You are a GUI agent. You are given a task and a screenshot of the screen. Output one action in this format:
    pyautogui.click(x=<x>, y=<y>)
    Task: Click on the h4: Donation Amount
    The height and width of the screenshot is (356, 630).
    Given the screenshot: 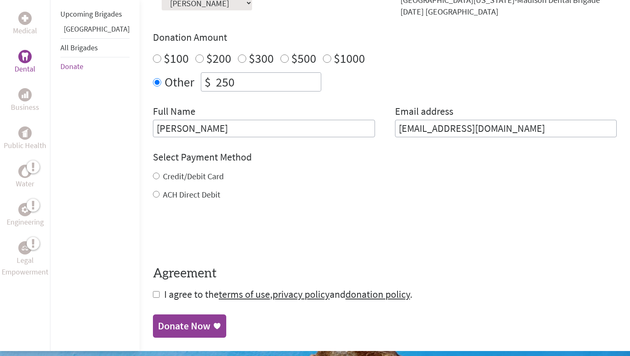 What is the action you would take?
    pyautogui.click(x=384, y=37)
    